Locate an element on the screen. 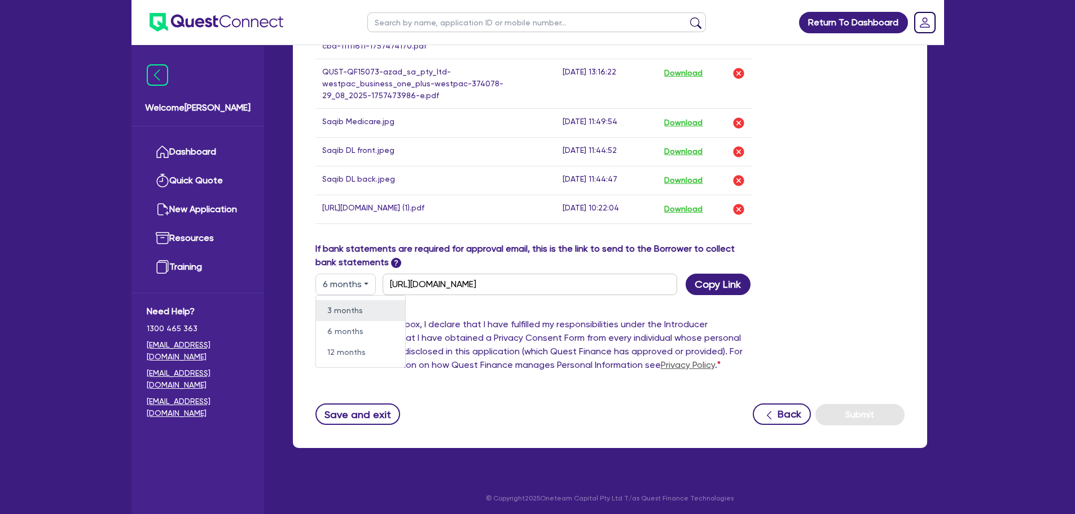  img: icon-menu-close is located at coordinates (157, 75).